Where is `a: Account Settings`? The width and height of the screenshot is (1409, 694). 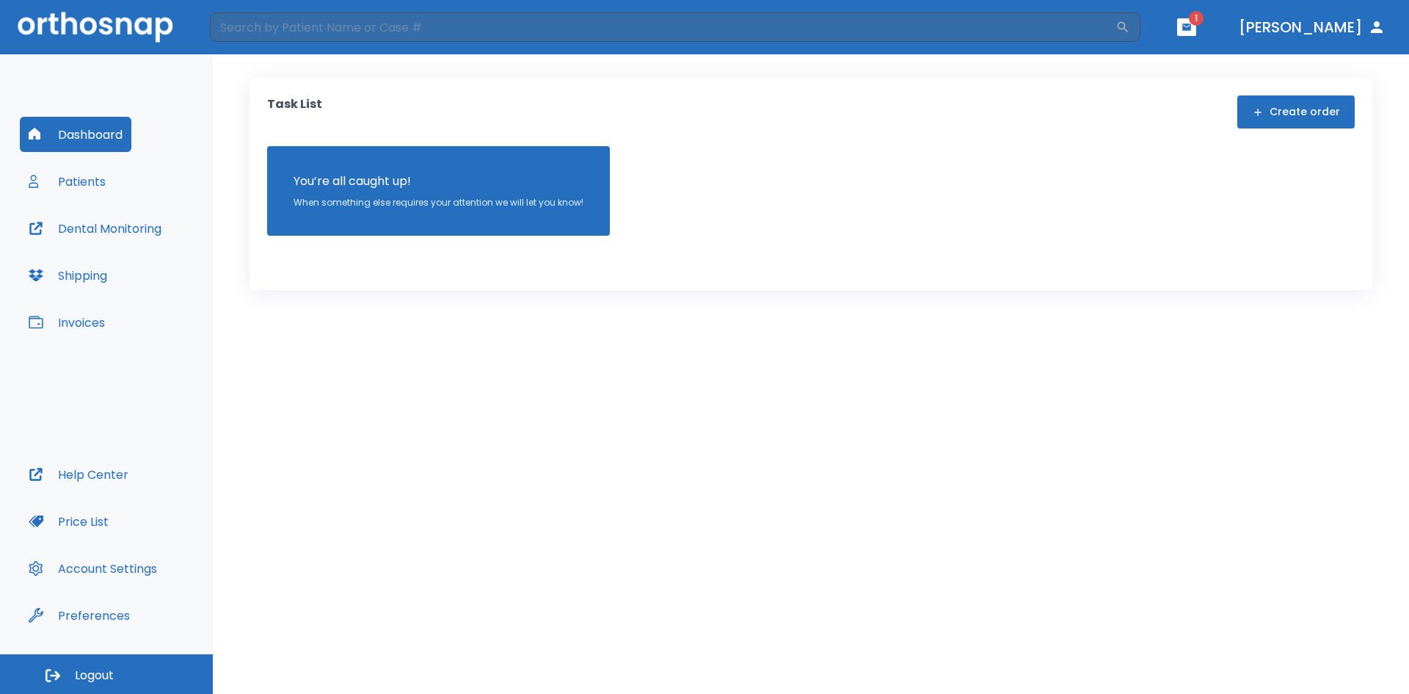 a: Account Settings is located at coordinates (92, 568).